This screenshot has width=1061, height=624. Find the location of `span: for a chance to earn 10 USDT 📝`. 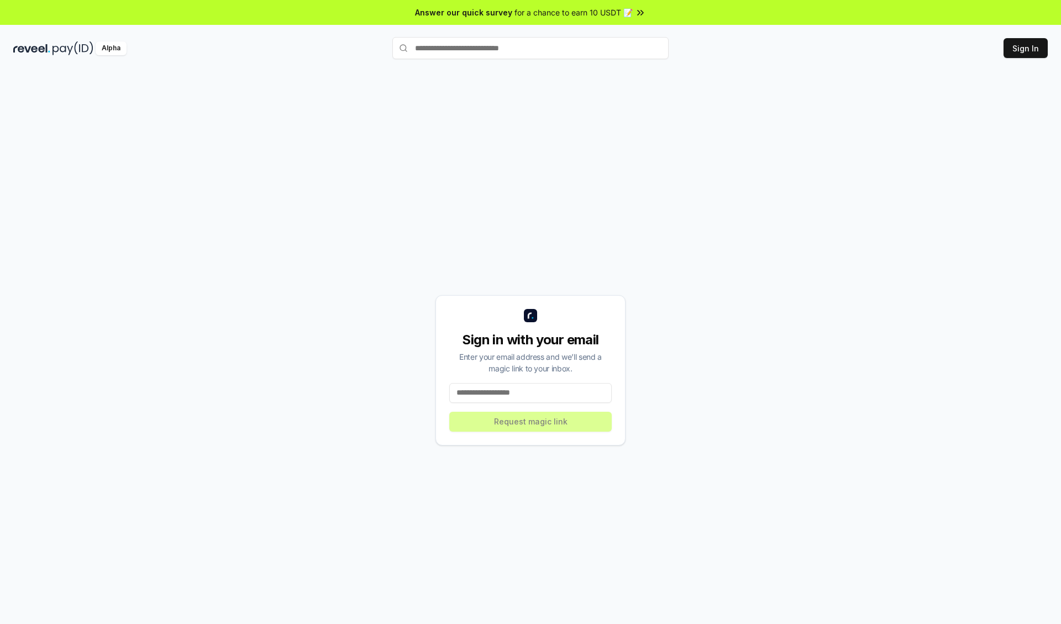

span: for a chance to earn 10 USDT 📝 is located at coordinates (574, 12).